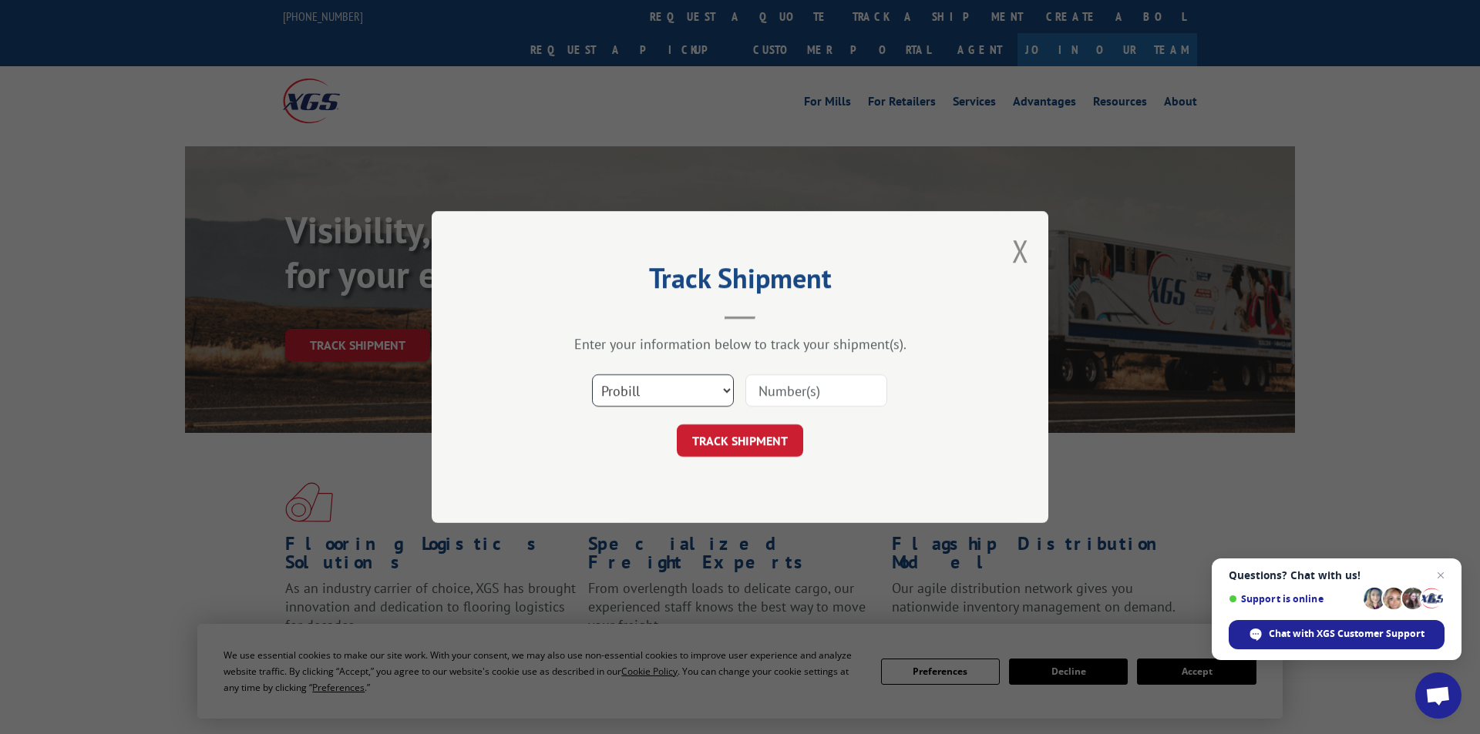  What do you see at coordinates (1440, 576) in the screenshot?
I see `span: Close chat` at bounding box center [1440, 576].